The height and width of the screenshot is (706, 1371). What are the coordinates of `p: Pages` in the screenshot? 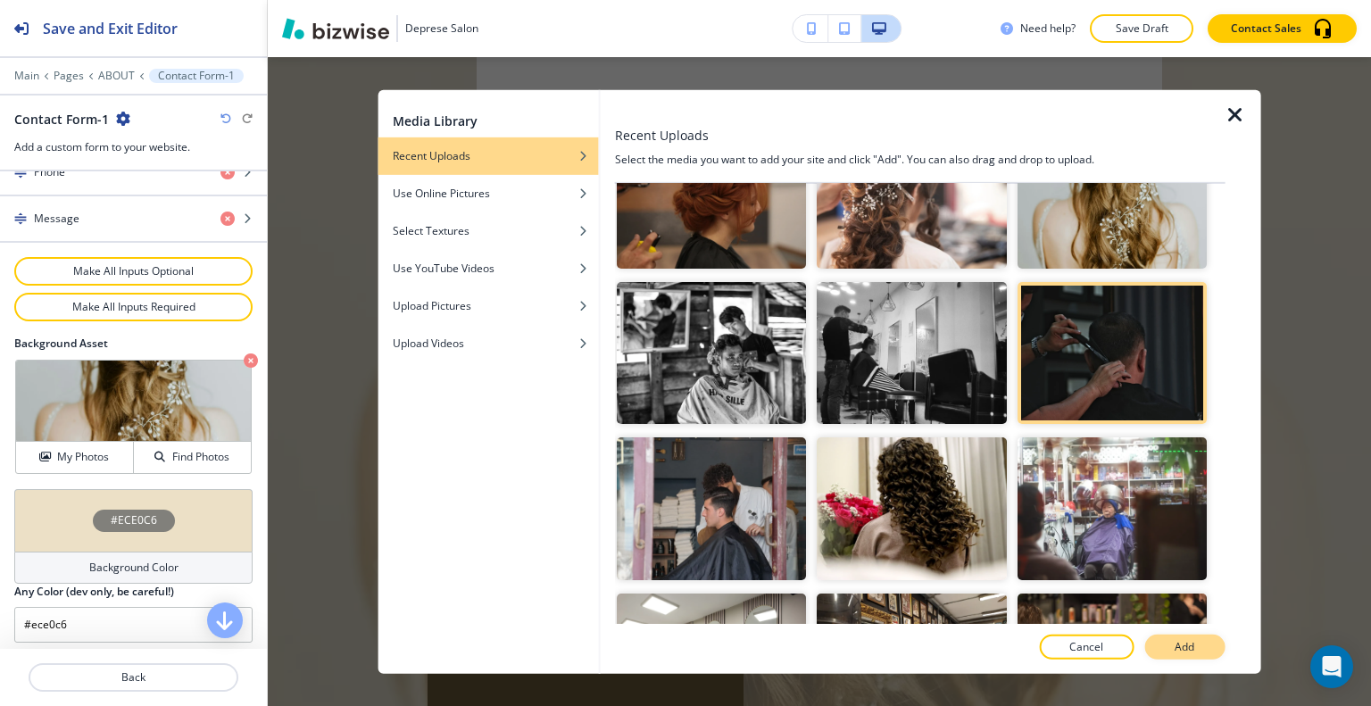 It's located at (69, 76).